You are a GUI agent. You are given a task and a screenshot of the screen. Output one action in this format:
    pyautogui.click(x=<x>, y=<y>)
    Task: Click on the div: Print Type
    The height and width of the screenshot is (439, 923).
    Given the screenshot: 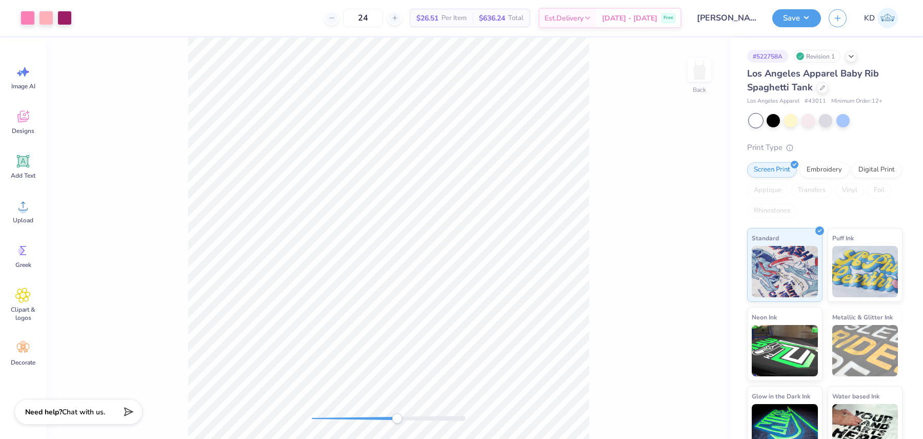 What is the action you would take?
    pyautogui.click(x=825, y=147)
    